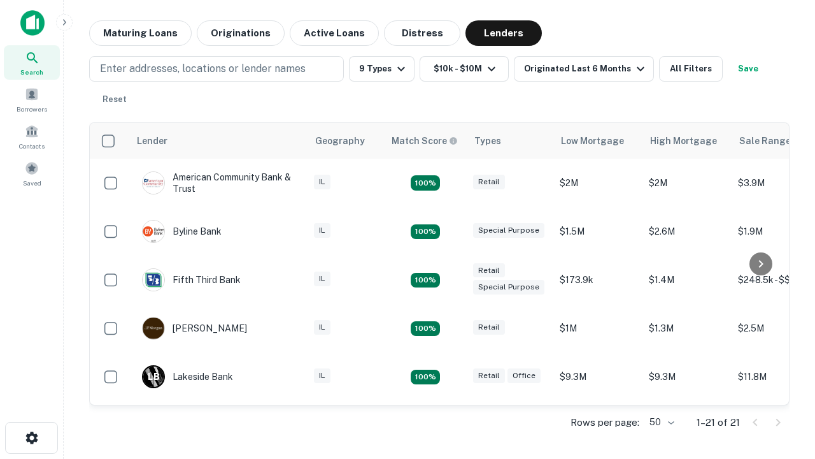  Describe the element at coordinates (464, 69) in the screenshot. I see `button: $10k - $10M` at that location.